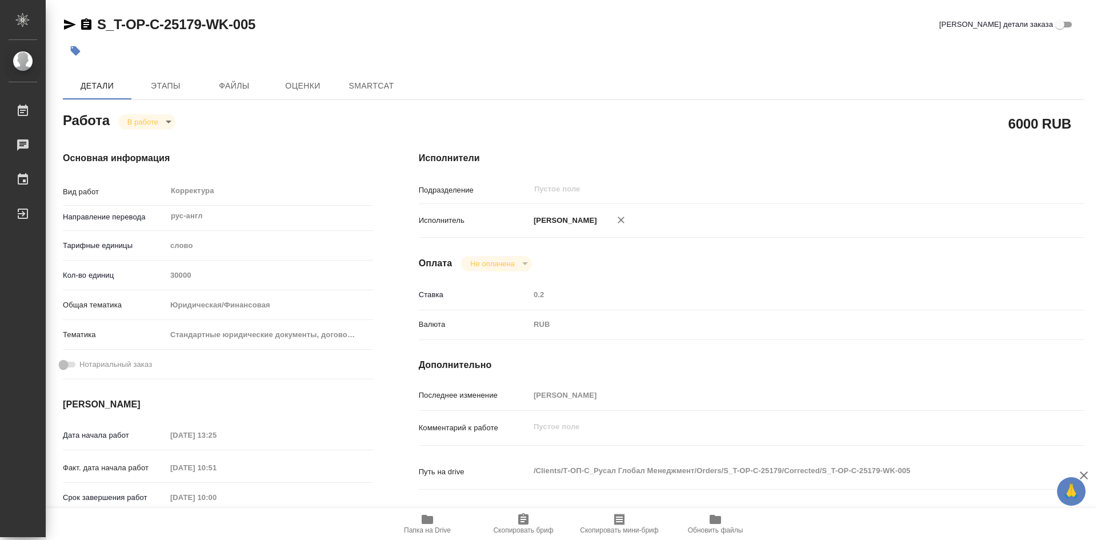 Image resolution: width=1097 pixels, height=540 pixels. I want to click on button: Скопировать бриф, so click(523, 524).